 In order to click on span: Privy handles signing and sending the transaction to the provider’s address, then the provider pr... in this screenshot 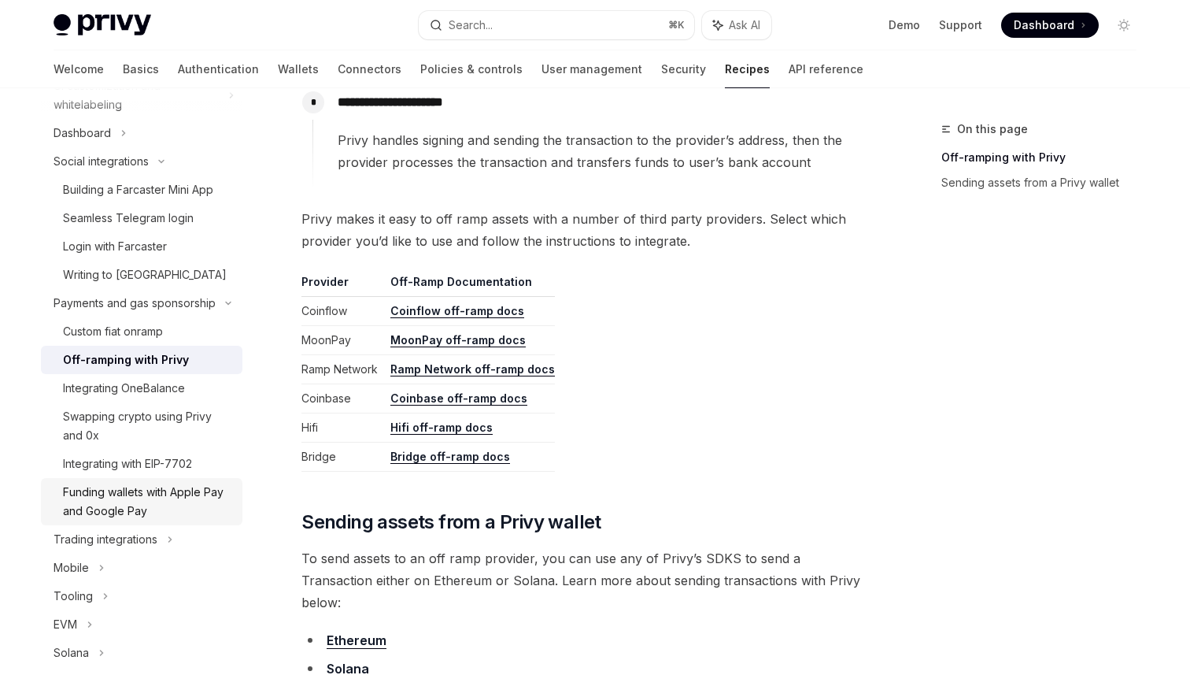, I will do `click(603, 151)`.